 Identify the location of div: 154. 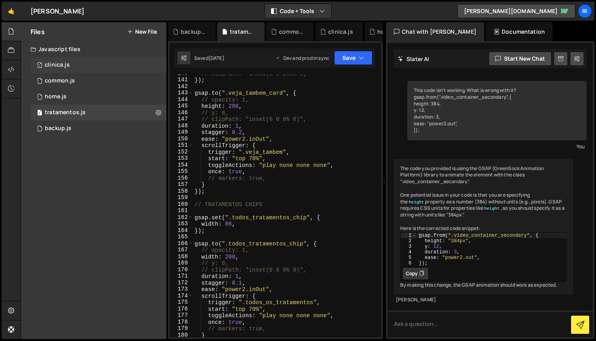
(181, 165).